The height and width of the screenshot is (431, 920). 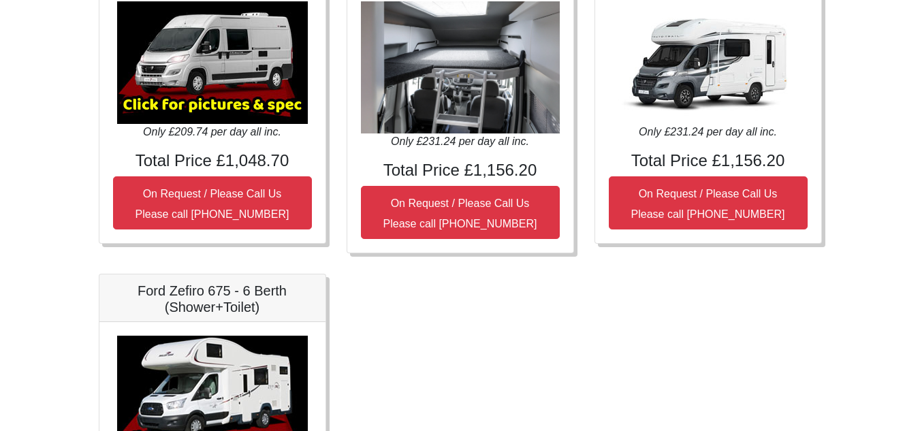 I want to click on h5: Ford Zefiro 675 - 6 Berth (Shower+Toilet), so click(x=212, y=299).